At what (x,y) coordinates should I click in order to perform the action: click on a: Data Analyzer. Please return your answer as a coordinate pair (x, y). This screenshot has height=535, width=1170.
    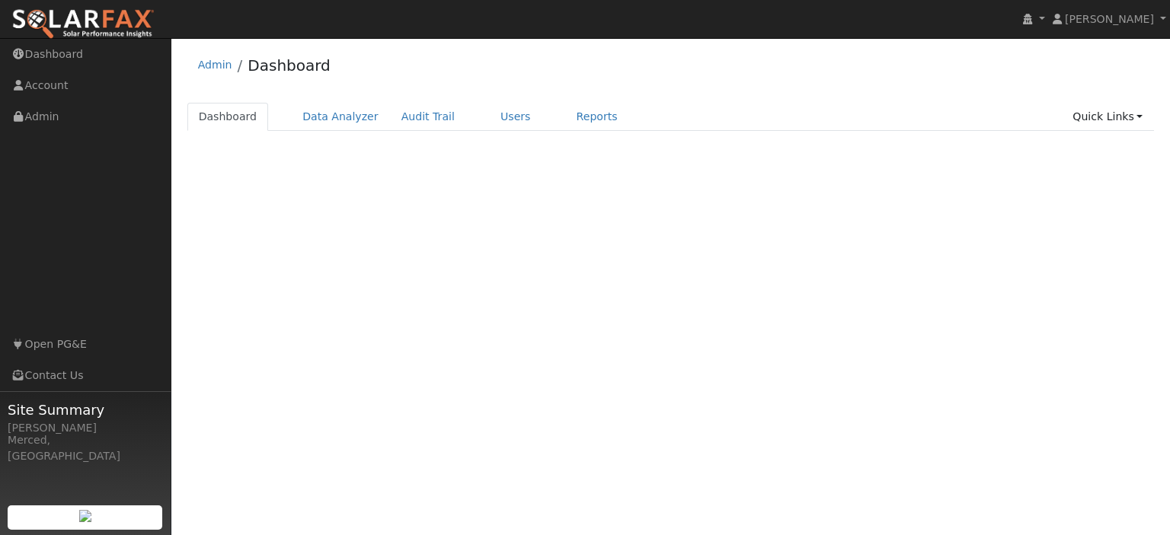
    Looking at the image, I should click on (340, 117).